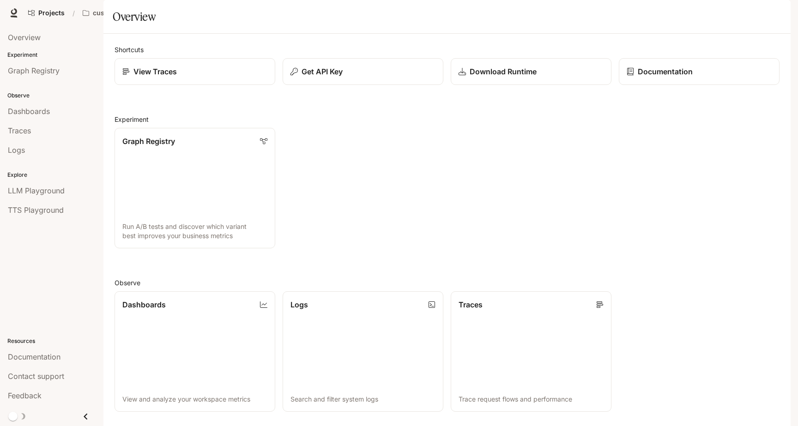 This screenshot has height=426, width=798. What do you see at coordinates (46, 13) in the screenshot?
I see `a: Go to projects` at bounding box center [46, 13].